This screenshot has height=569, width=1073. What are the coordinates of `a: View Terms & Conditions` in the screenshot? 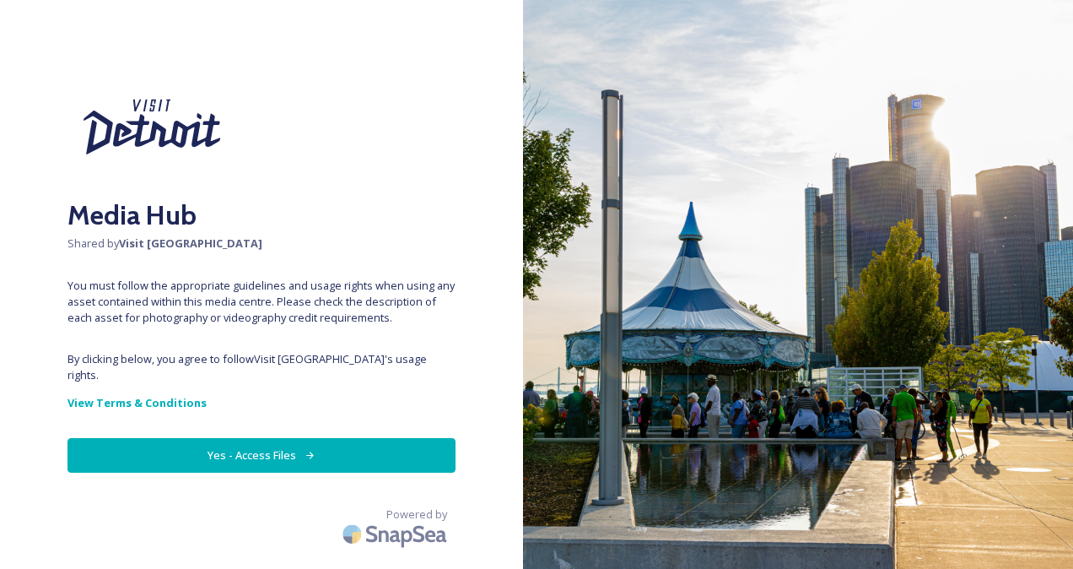 It's located at (262, 403).